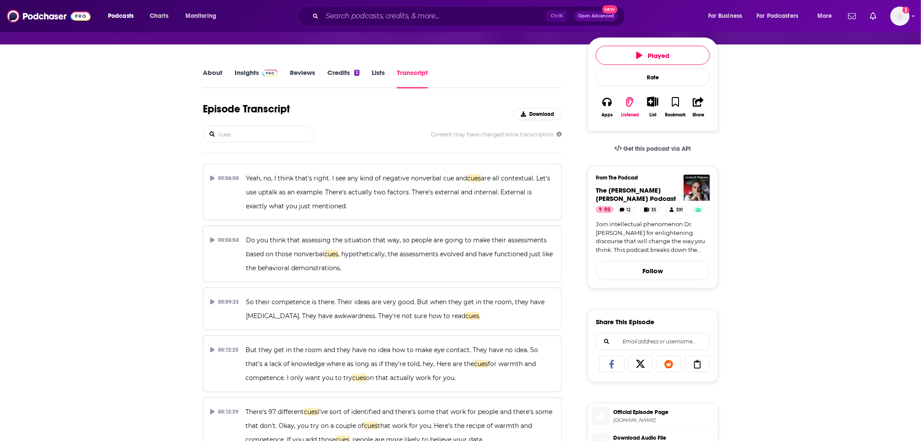  What do you see at coordinates (641, 364) in the screenshot?
I see `a: Share on X/Twitter` at bounding box center [641, 364].